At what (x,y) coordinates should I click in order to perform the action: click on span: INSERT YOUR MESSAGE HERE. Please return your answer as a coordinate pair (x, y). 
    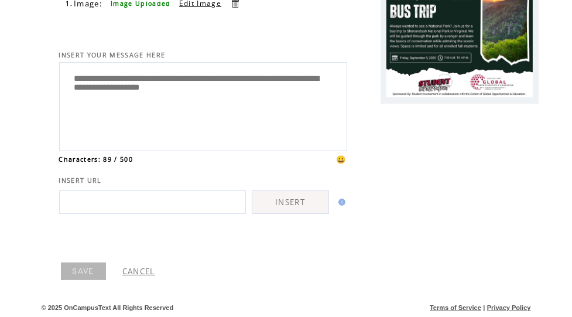
    Looking at the image, I should click on (112, 55).